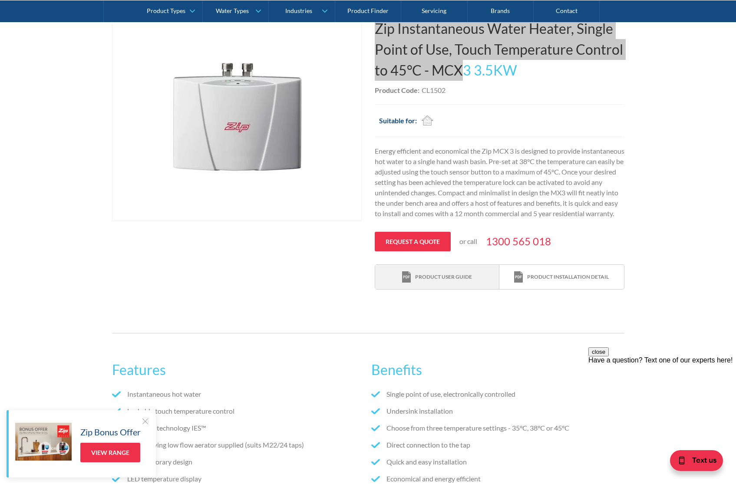  Describe the element at coordinates (562, 277) in the screenshot. I see `a: print iconProduct installation detail` at that location.